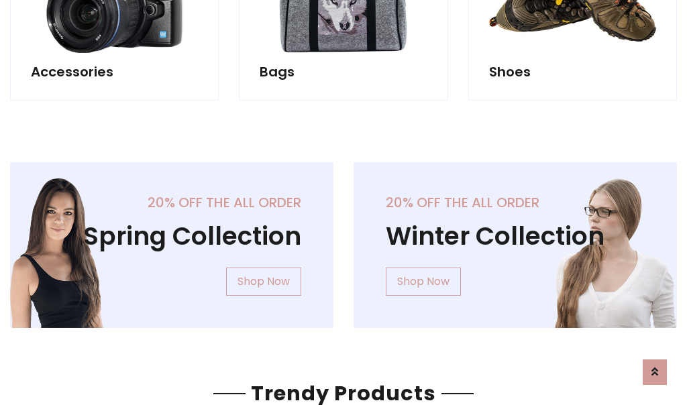  Describe the element at coordinates (114, 72) in the screenshot. I see `h5: Accessories` at that location.